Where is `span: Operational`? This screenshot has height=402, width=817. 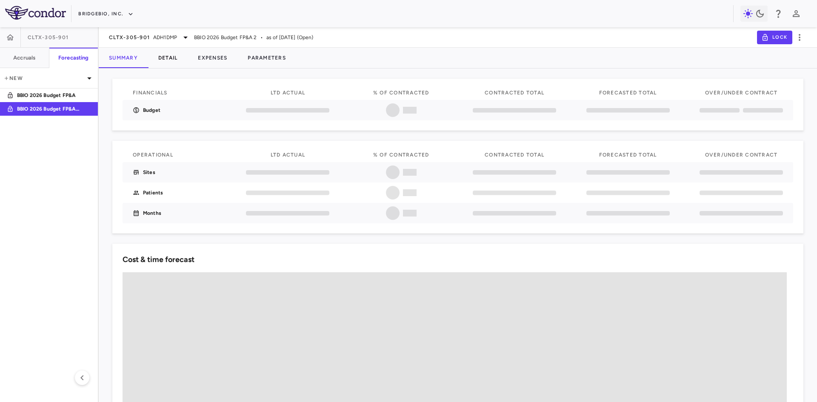
span: Operational is located at coordinates (153, 155).